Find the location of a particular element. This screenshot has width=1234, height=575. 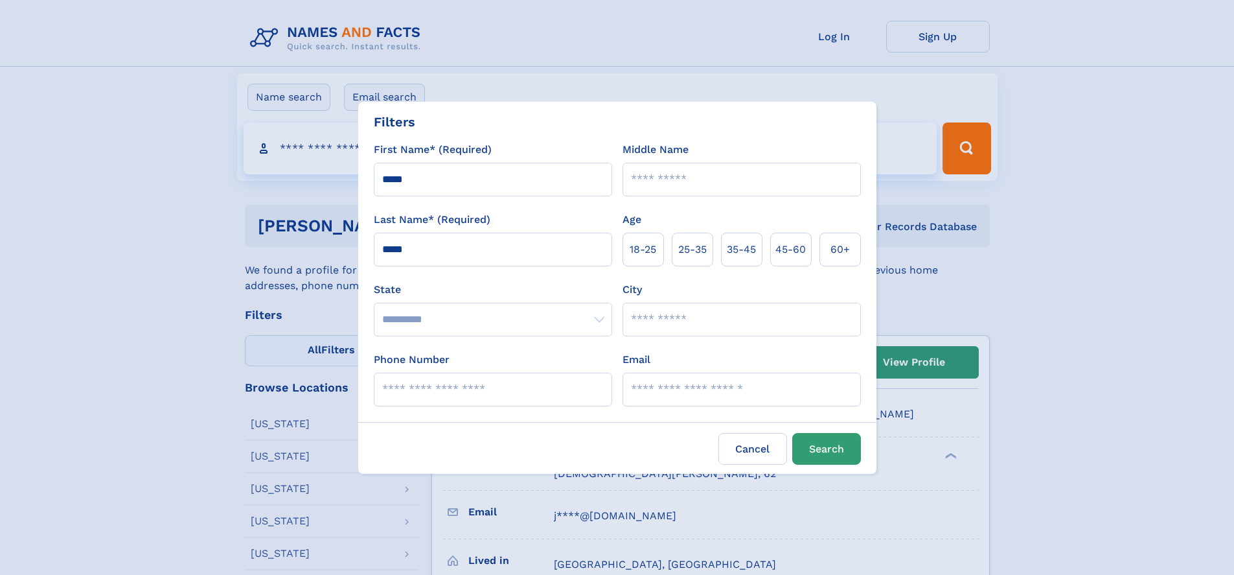

span: 18‑25 is located at coordinates (643, 249).